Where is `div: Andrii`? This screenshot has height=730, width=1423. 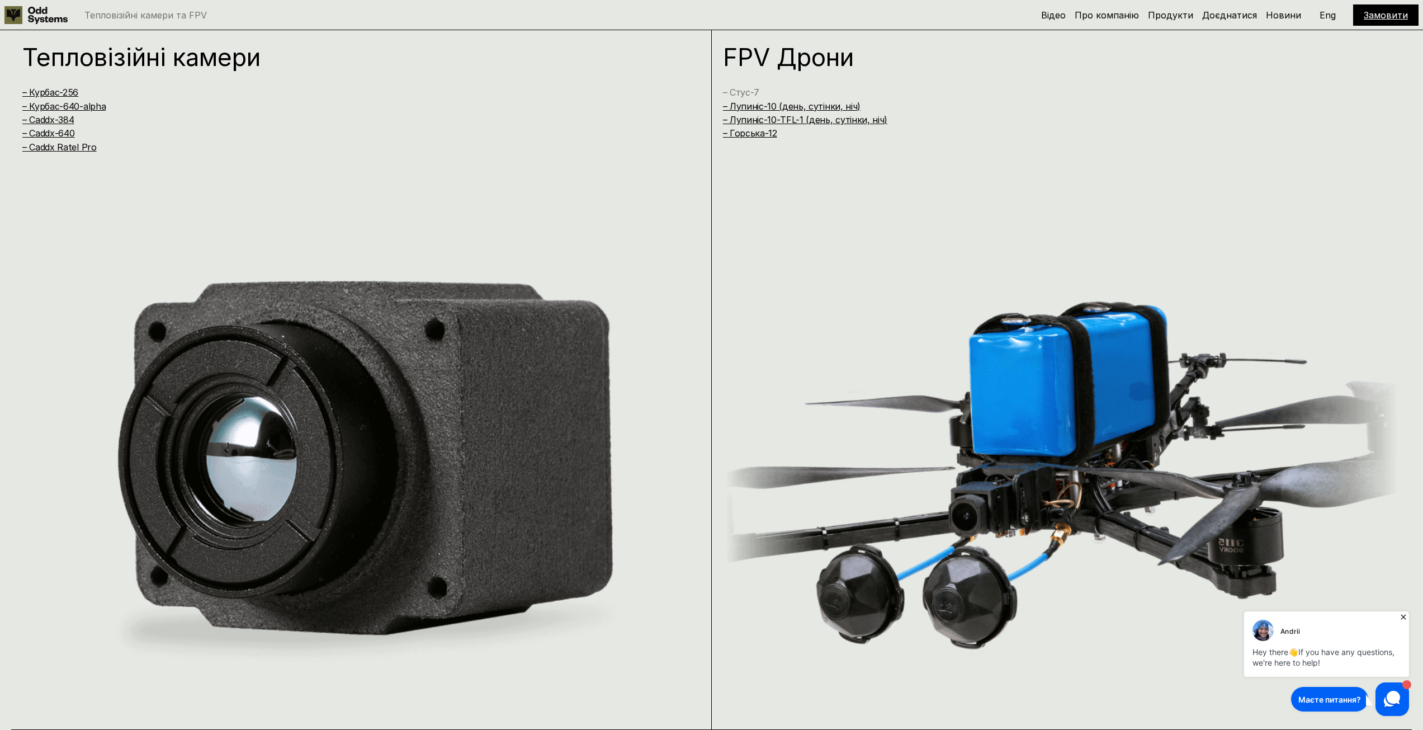
div: Andrii is located at coordinates (49, 24).